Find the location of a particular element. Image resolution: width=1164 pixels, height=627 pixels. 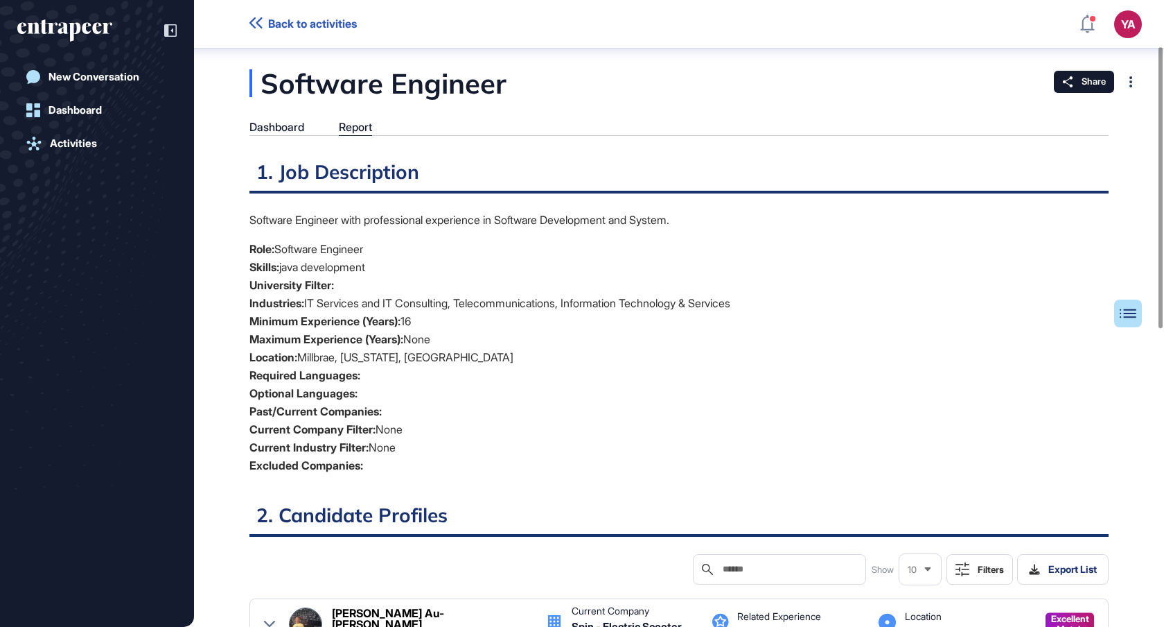

div: Export List is located at coordinates (1063, 569).